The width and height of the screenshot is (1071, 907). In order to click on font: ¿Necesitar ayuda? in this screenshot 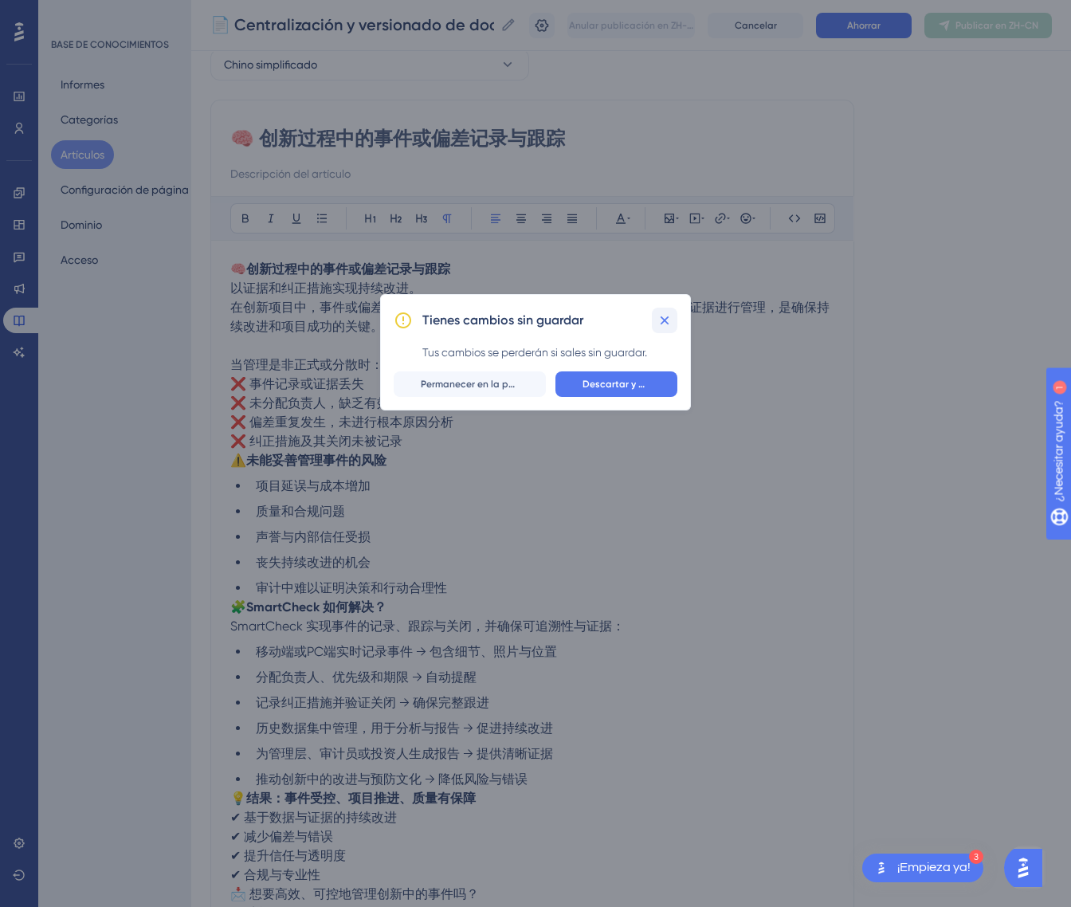, I will do `click(88, 13)`.